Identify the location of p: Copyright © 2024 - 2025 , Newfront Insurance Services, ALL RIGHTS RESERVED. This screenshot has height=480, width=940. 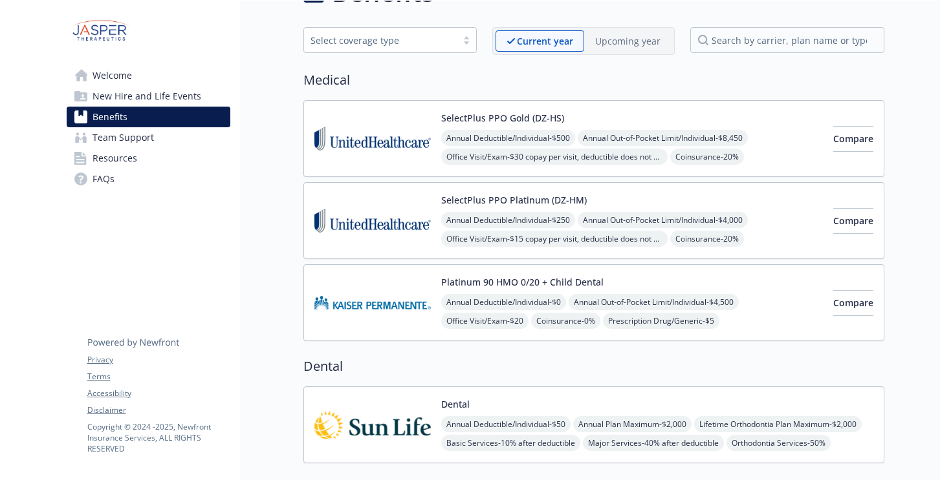
(158, 438).